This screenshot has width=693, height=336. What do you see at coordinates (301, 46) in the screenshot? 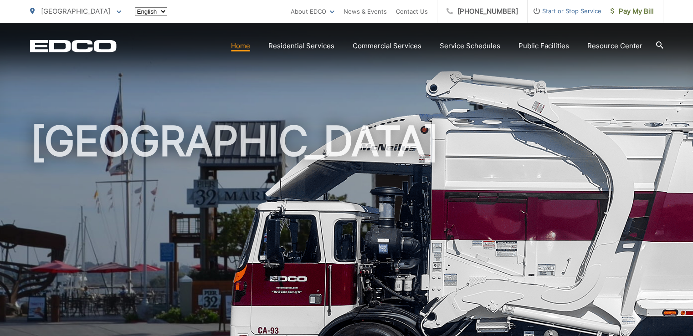
I see `a: Residential Services` at bounding box center [301, 46].